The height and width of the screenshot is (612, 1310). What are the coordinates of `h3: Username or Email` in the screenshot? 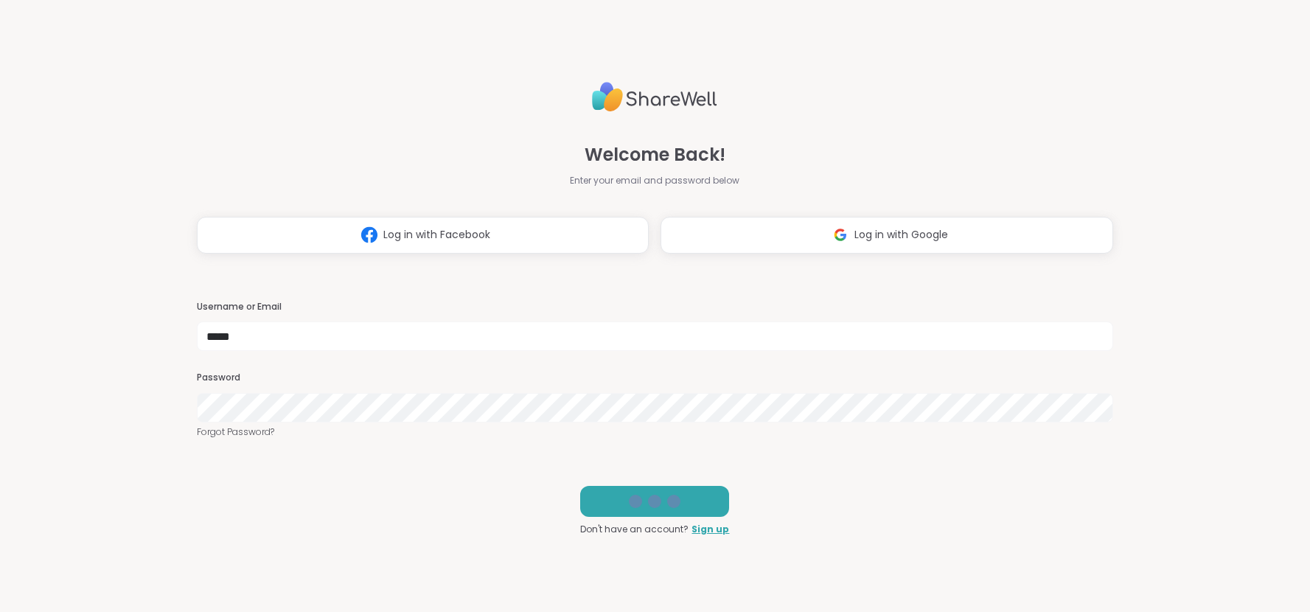 It's located at (655, 307).